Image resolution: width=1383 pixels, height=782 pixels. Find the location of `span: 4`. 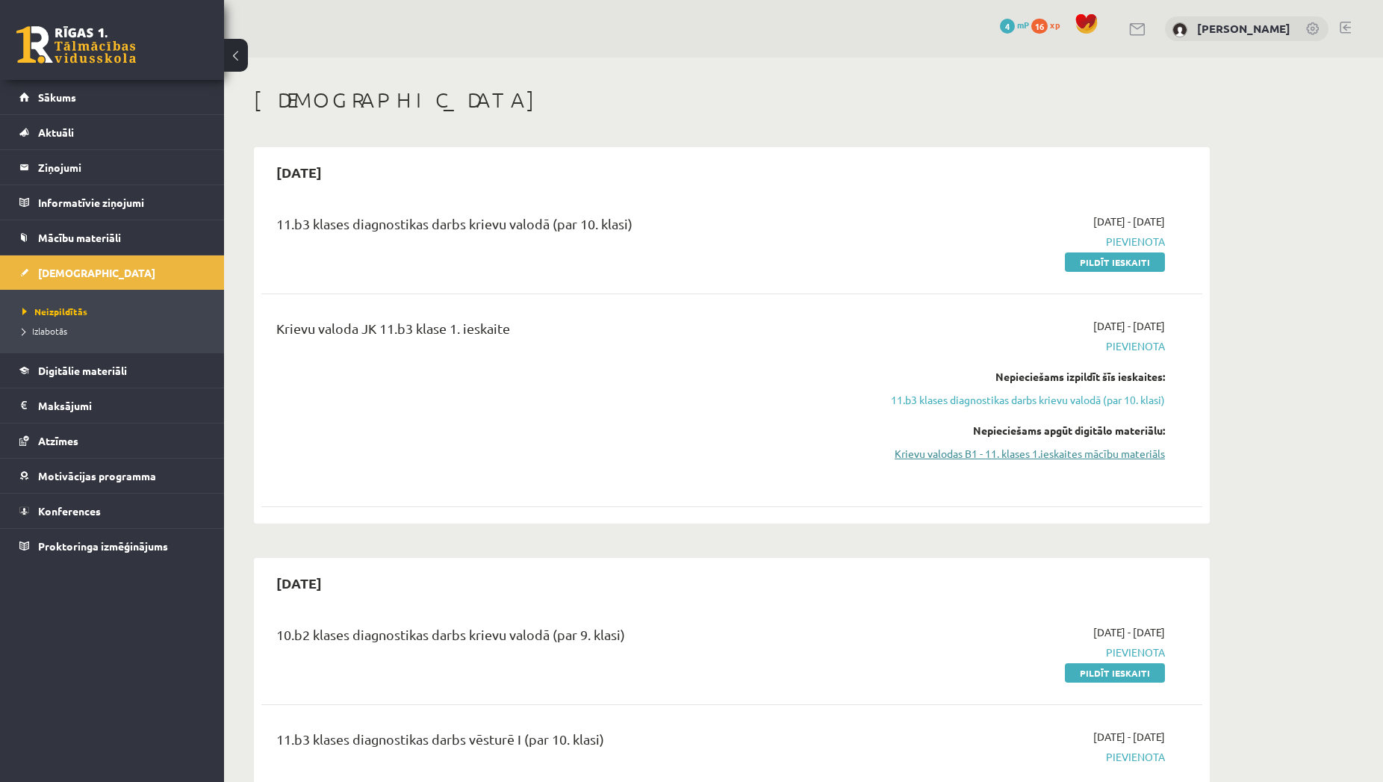

span: 4 is located at coordinates (1008, 26).